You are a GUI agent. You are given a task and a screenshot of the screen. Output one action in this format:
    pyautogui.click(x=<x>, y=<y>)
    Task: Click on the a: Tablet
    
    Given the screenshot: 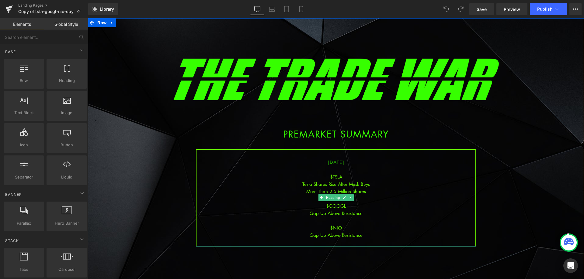 What is the action you would take?
    pyautogui.click(x=286, y=9)
    